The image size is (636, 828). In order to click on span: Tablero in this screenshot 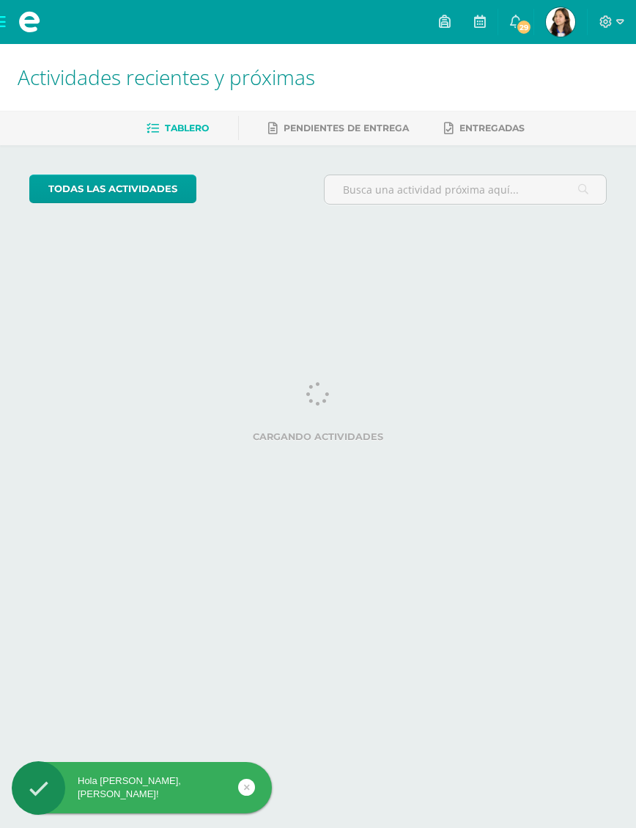, I will do `click(187, 128)`.